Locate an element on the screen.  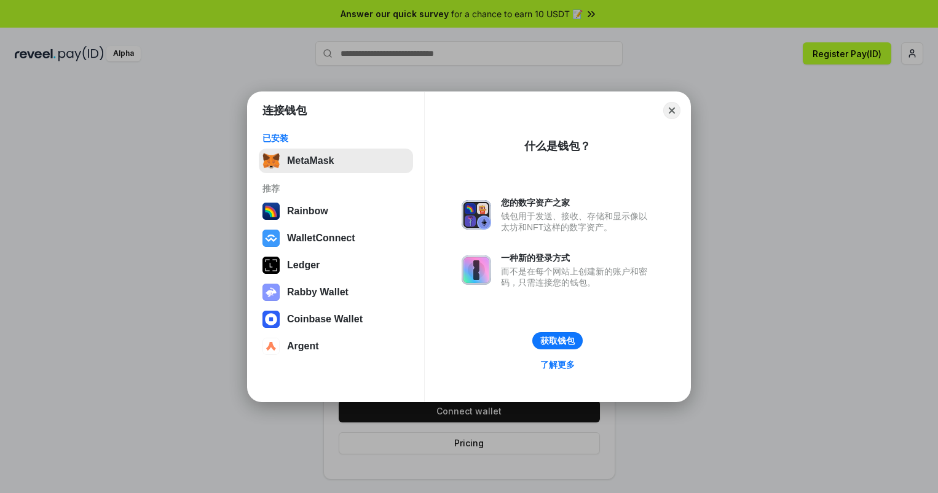
button: Coinbase Wallet is located at coordinates (336, 320).